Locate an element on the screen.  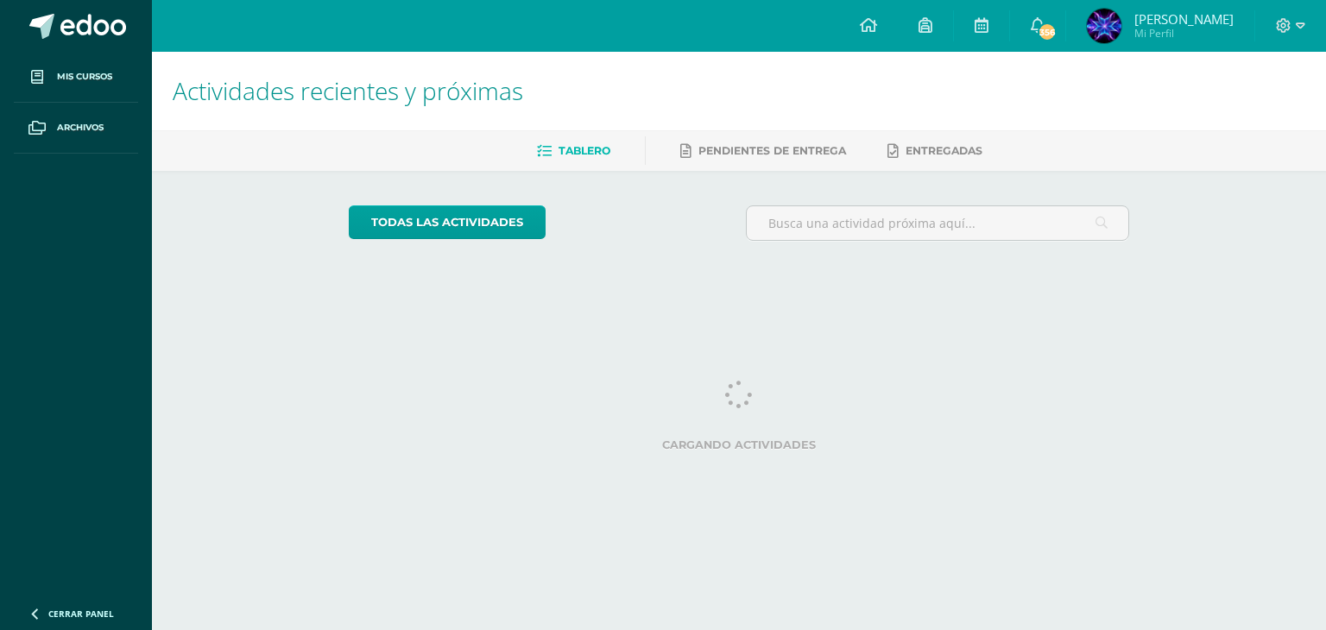
a: Tablero is located at coordinates (573, 151).